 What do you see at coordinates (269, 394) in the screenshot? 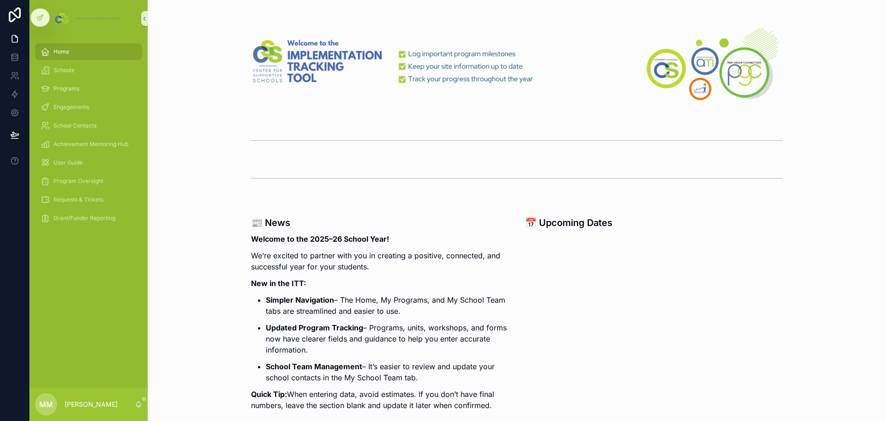
I see `strong: Quick Tip:` at bounding box center [269, 394].